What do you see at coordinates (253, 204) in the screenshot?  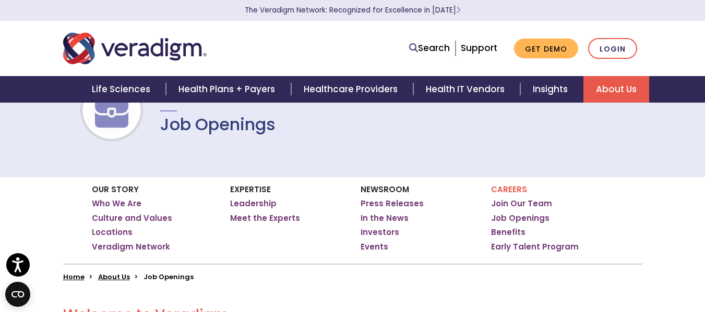 I see `a: Leadership` at bounding box center [253, 204].